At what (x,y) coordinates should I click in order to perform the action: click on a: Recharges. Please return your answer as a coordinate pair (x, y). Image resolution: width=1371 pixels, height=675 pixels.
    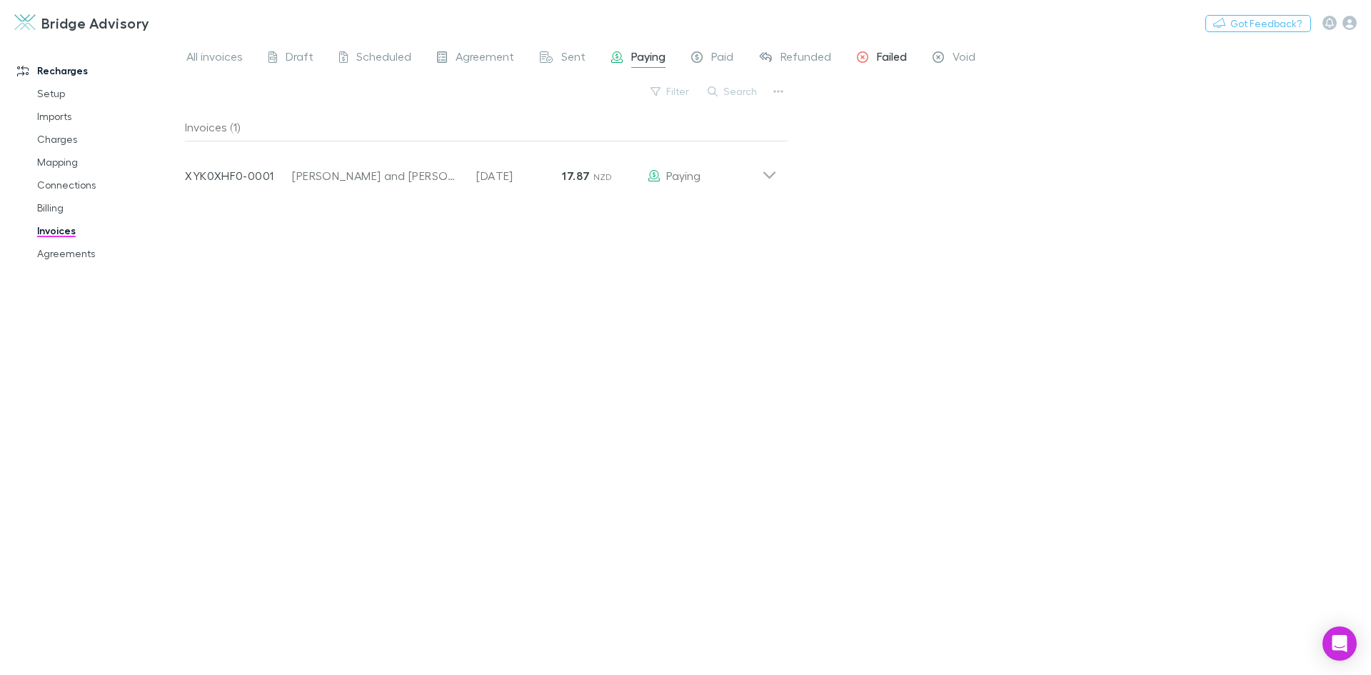
    Looking at the image, I should click on (98, 71).